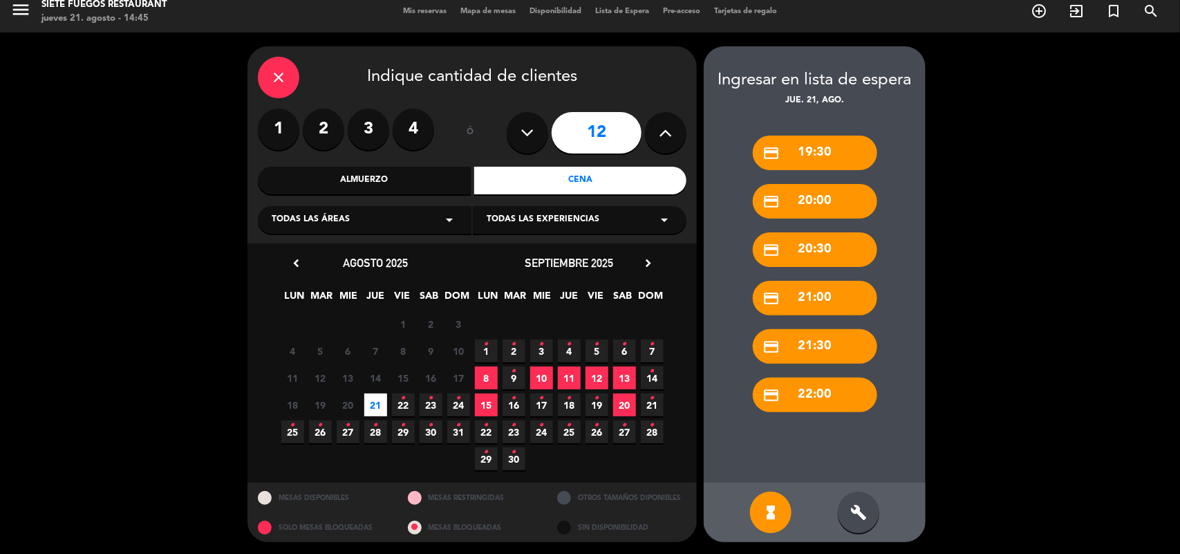 Image resolution: width=1180 pixels, height=554 pixels. I want to click on div: Almuerzo, so click(364, 180).